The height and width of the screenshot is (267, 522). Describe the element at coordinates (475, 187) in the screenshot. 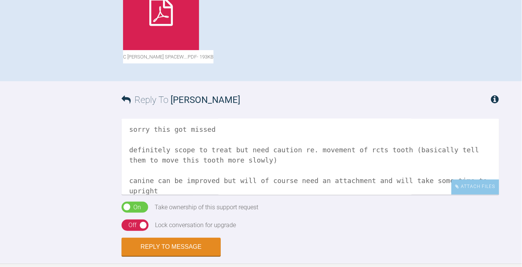

I see `div: Attach Files` at that location.